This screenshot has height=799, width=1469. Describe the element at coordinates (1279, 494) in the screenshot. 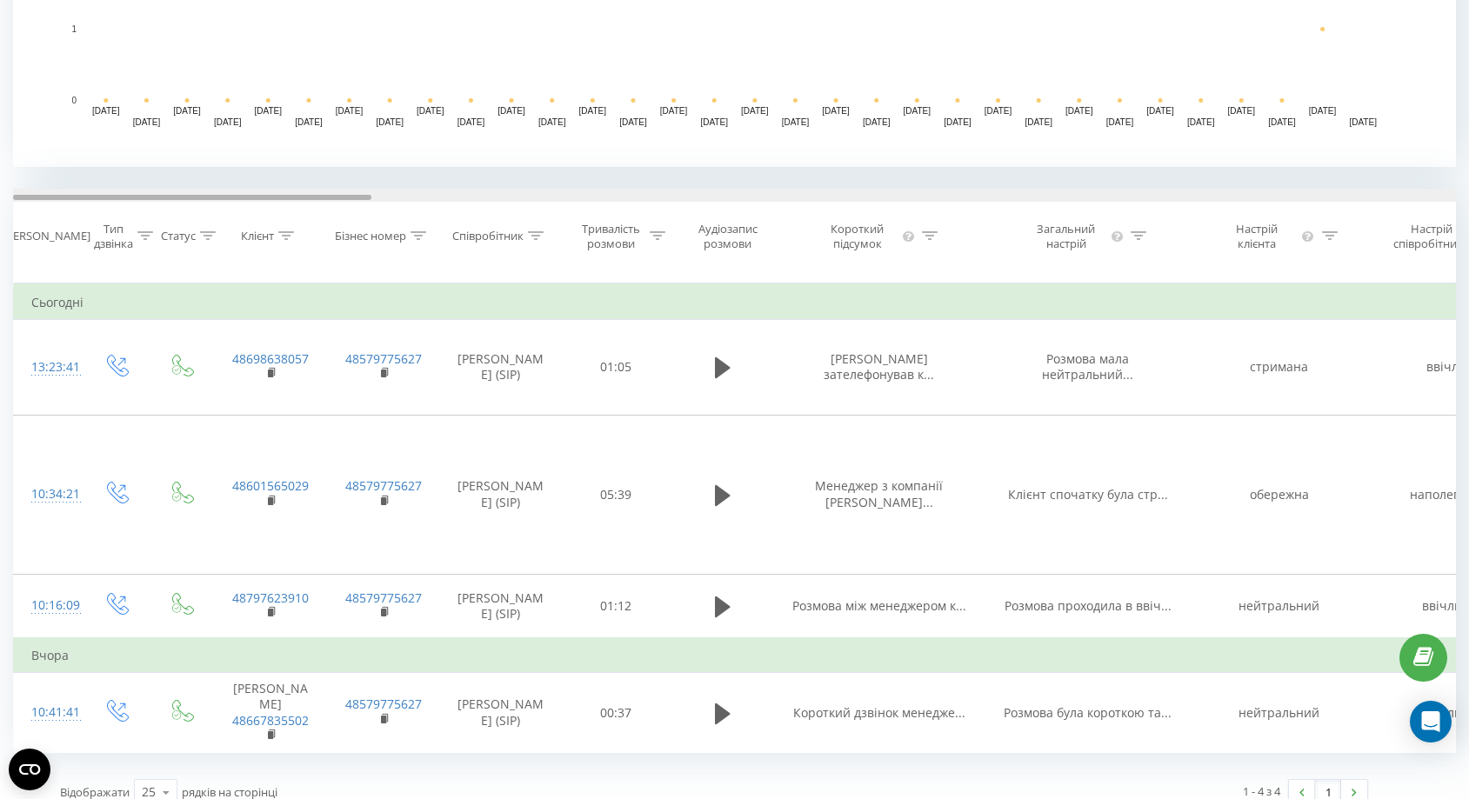

I see `td: обережна` at that location.